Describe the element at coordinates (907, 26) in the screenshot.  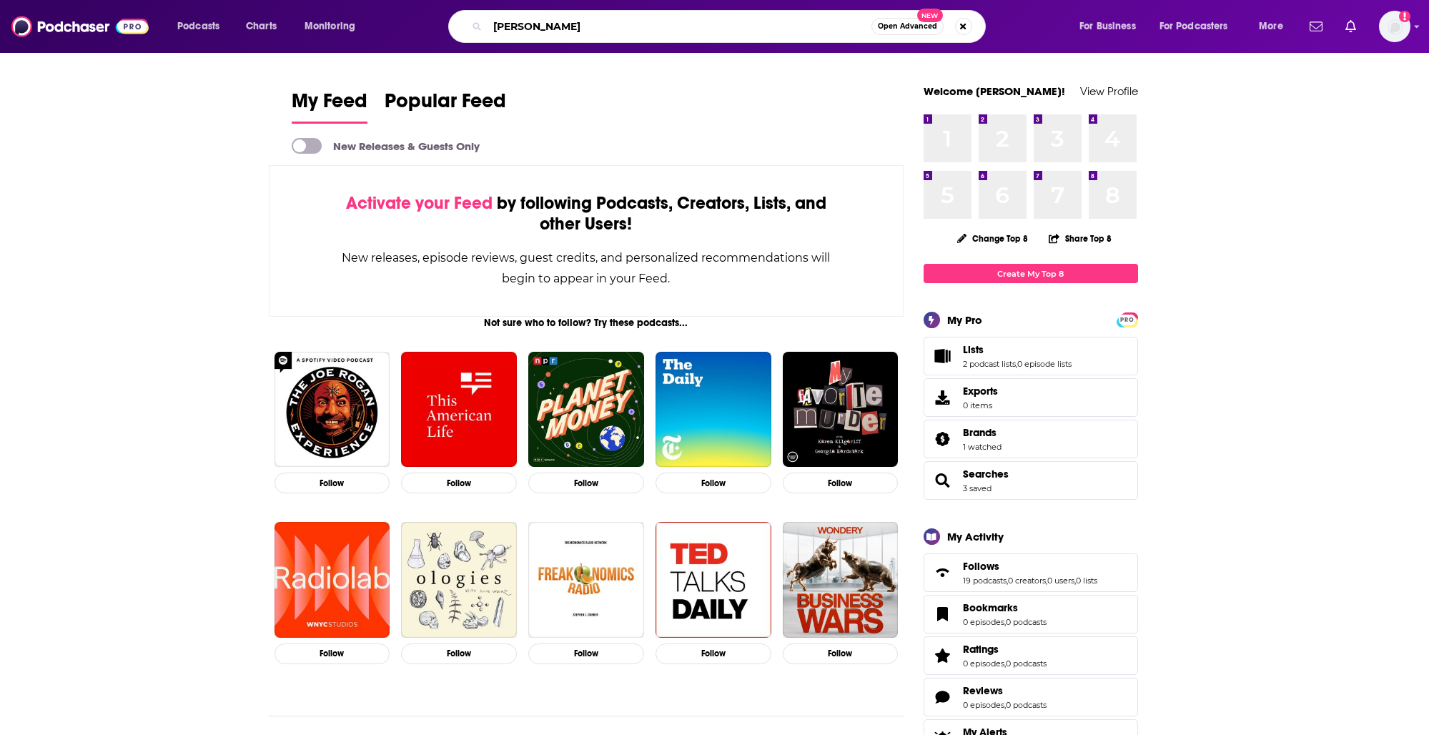
I see `button: Open AdvancedNew` at that location.